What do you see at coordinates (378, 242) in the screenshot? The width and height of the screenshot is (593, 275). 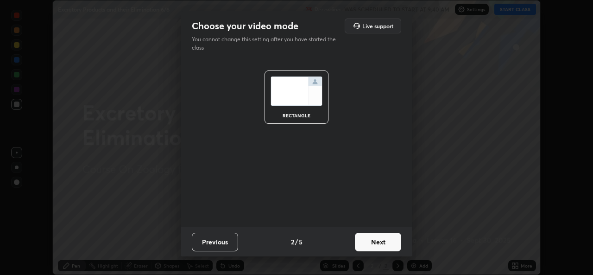 I see `button: Next` at bounding box center [378, 242].